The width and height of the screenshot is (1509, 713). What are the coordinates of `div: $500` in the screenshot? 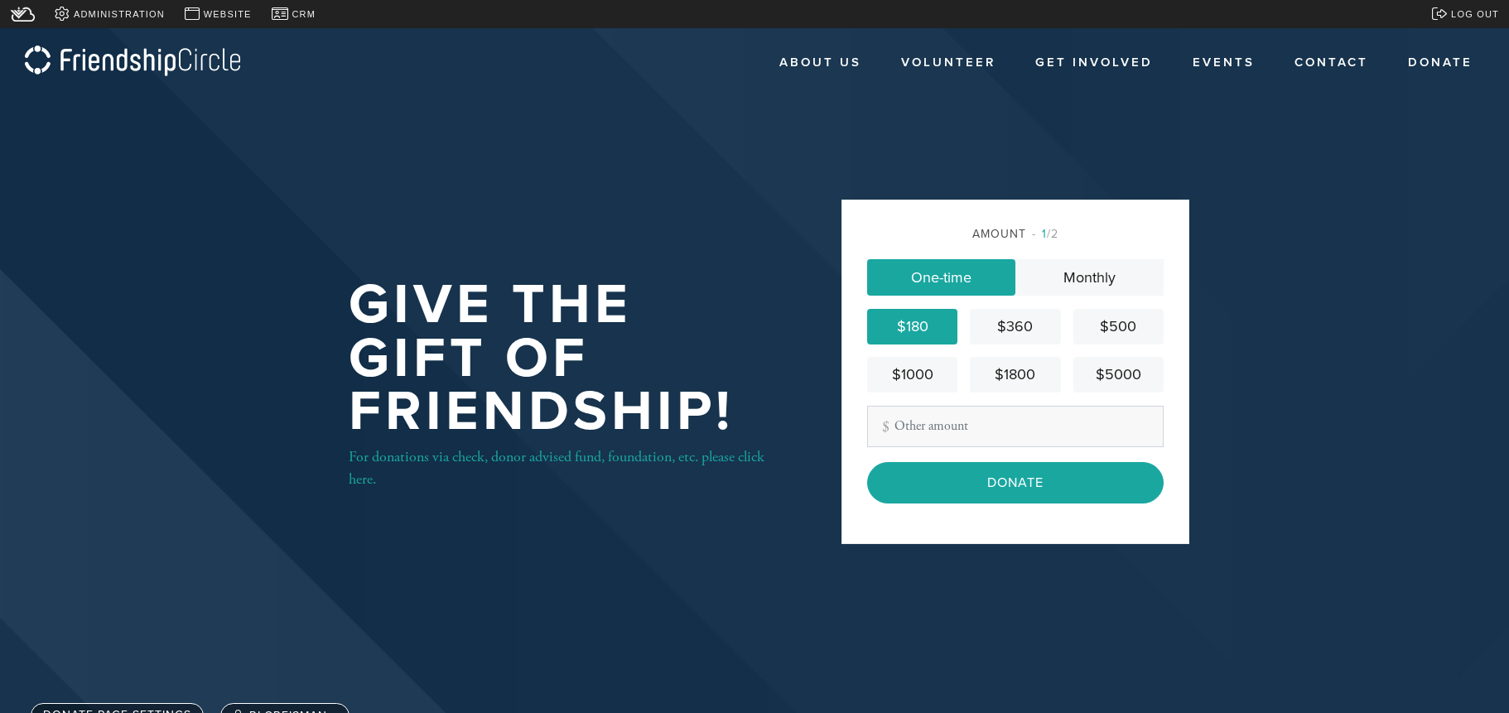 It's located at (1118, 326).